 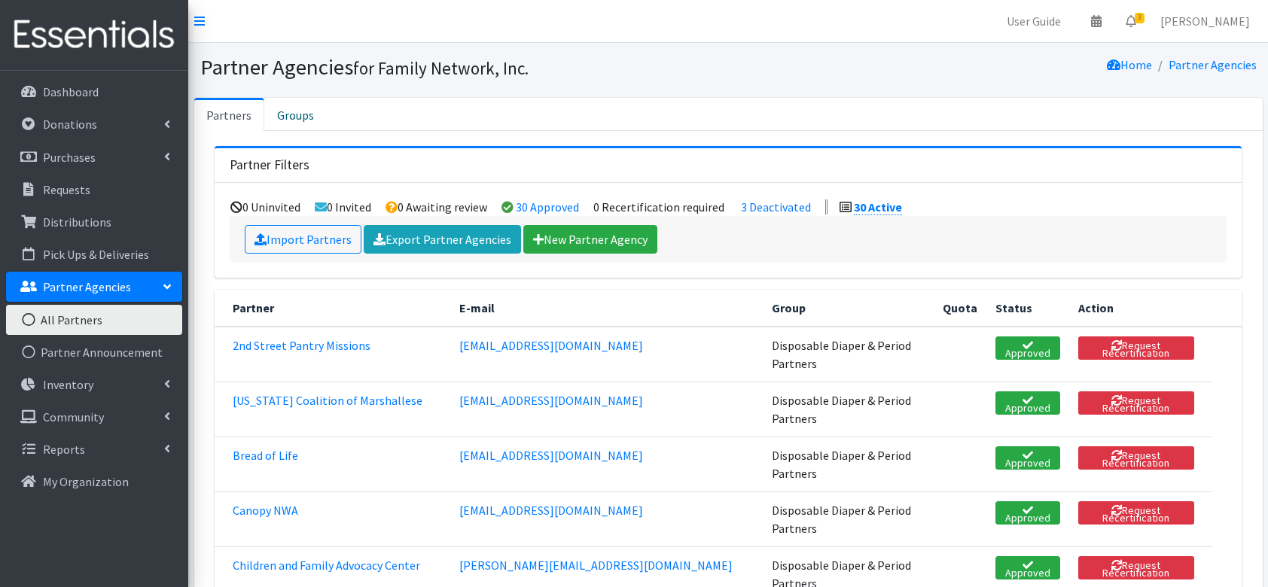 I want to click on th: Status, so click(x=1027, y=308).